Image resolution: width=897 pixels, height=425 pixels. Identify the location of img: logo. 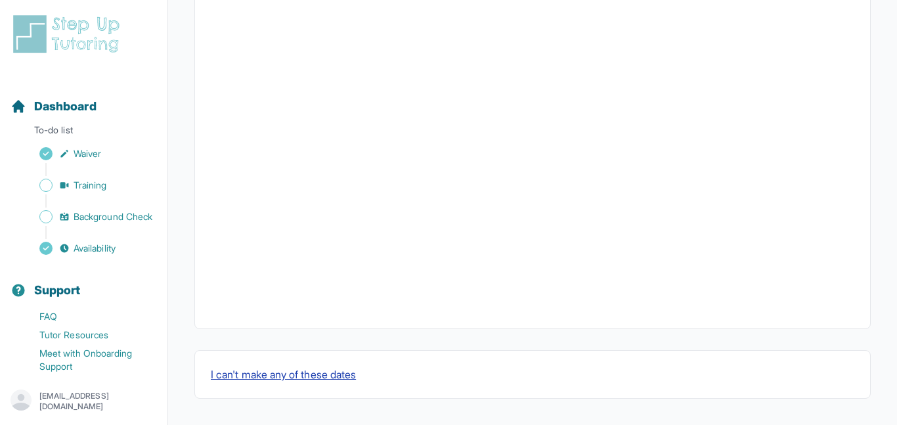
(69, 34).